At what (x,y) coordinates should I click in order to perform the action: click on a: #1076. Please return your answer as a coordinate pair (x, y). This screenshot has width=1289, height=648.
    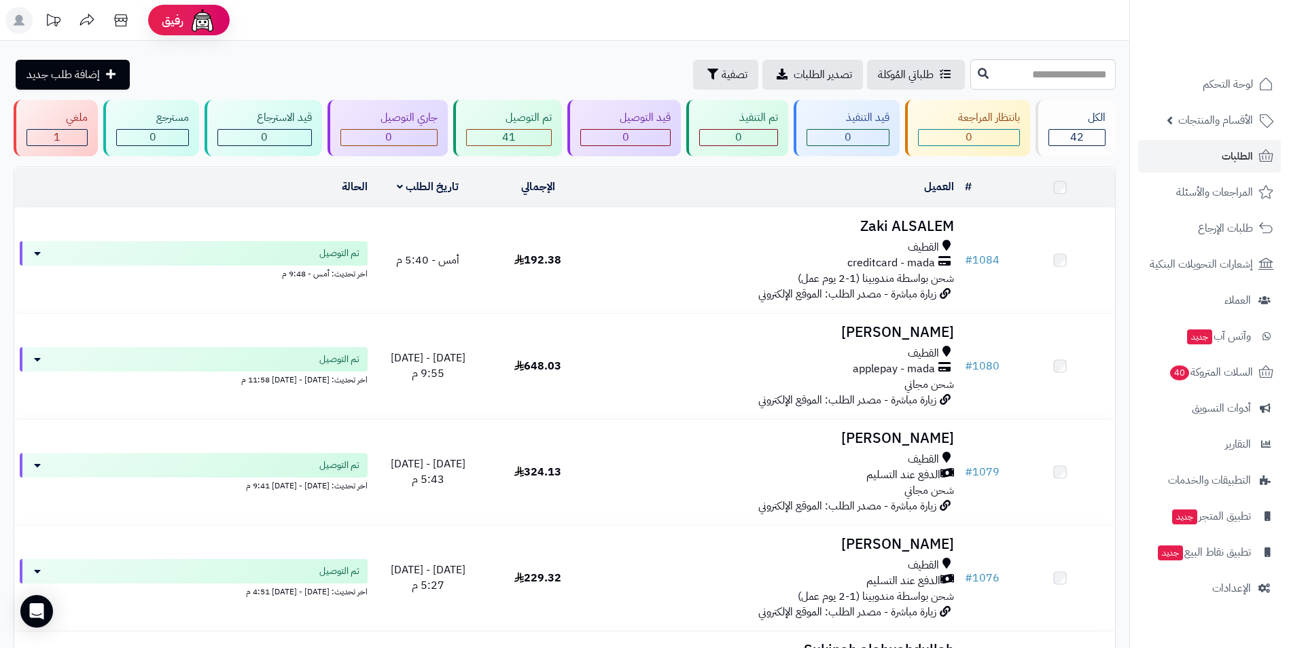
    Looking at the image, I should click on (982, 578).